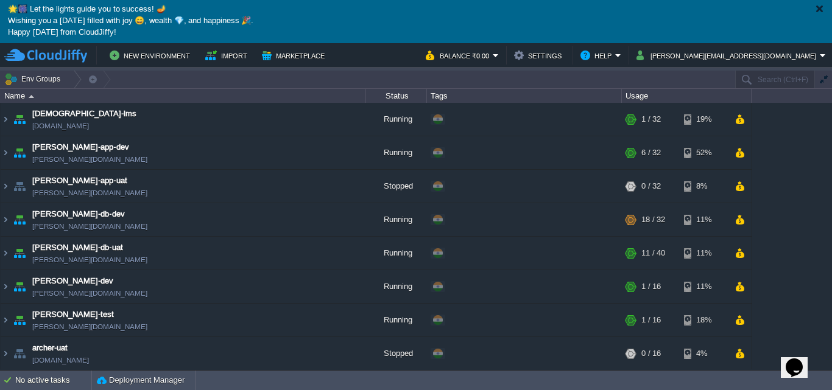 Image resolution: width=832 pixels, height=390 pixels. Describe the element at coordinates (686, 96) in the screenshot. I see `div: Usage` at that location.